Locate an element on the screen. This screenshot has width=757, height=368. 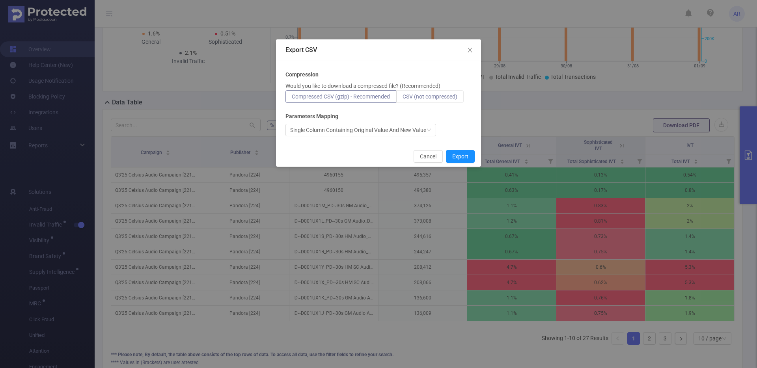
i: icon: close is located at coordinates (470, 50).